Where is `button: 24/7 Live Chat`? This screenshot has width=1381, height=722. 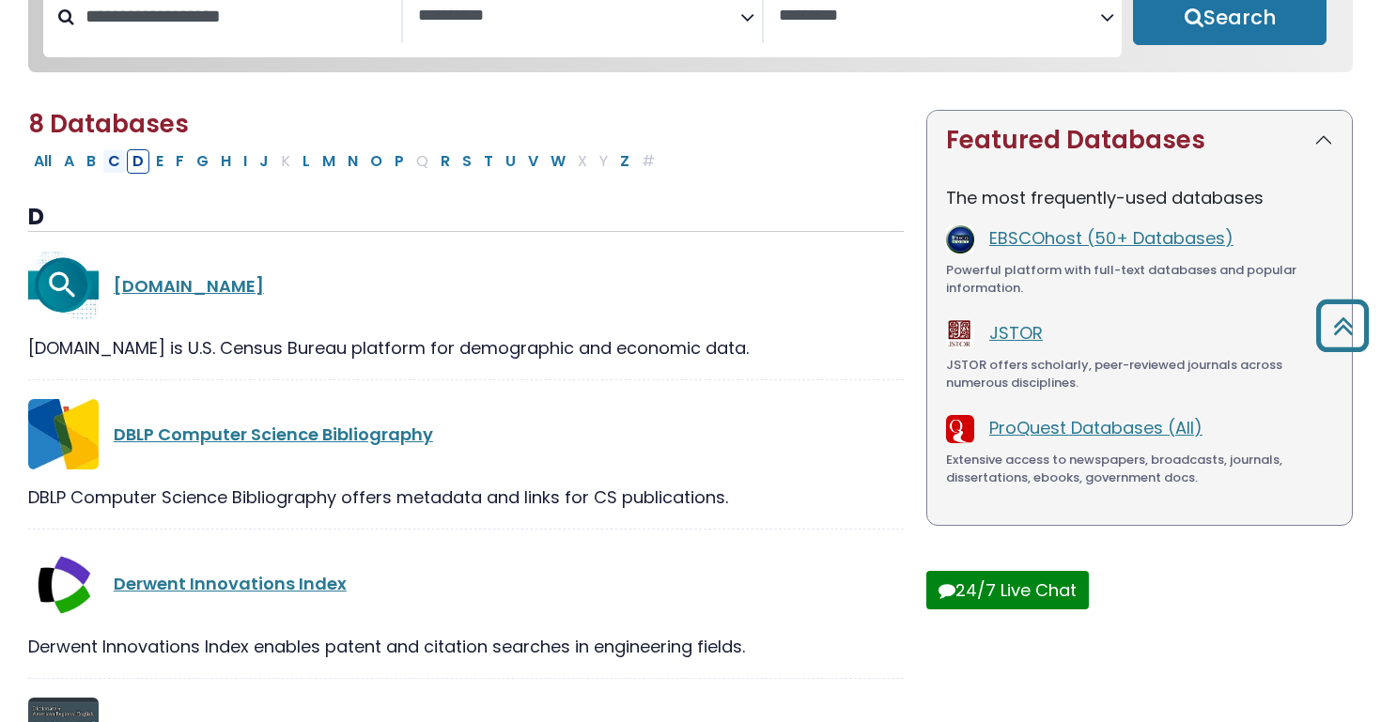 button: 24/7 Live Chat is located at coordinates (1007, 590).